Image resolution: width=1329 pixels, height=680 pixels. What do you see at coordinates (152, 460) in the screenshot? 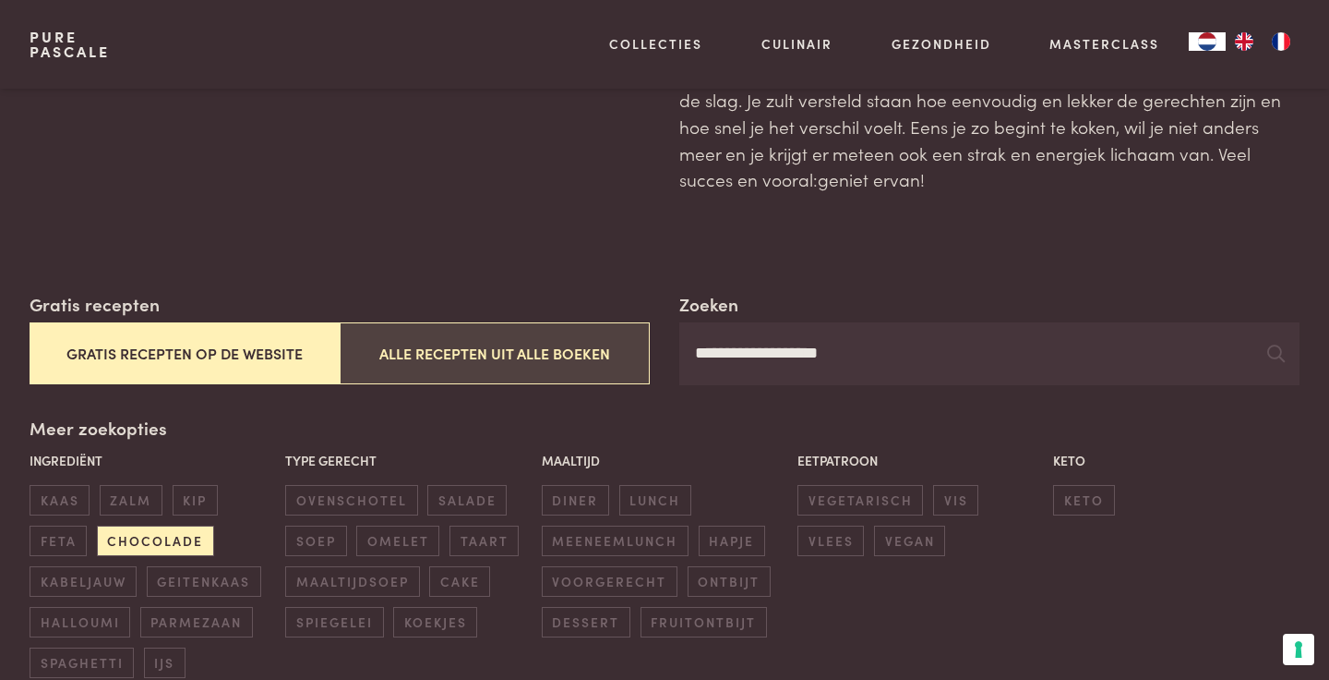
I see `p: Ingrediënt` at bounding box center [152, 460].